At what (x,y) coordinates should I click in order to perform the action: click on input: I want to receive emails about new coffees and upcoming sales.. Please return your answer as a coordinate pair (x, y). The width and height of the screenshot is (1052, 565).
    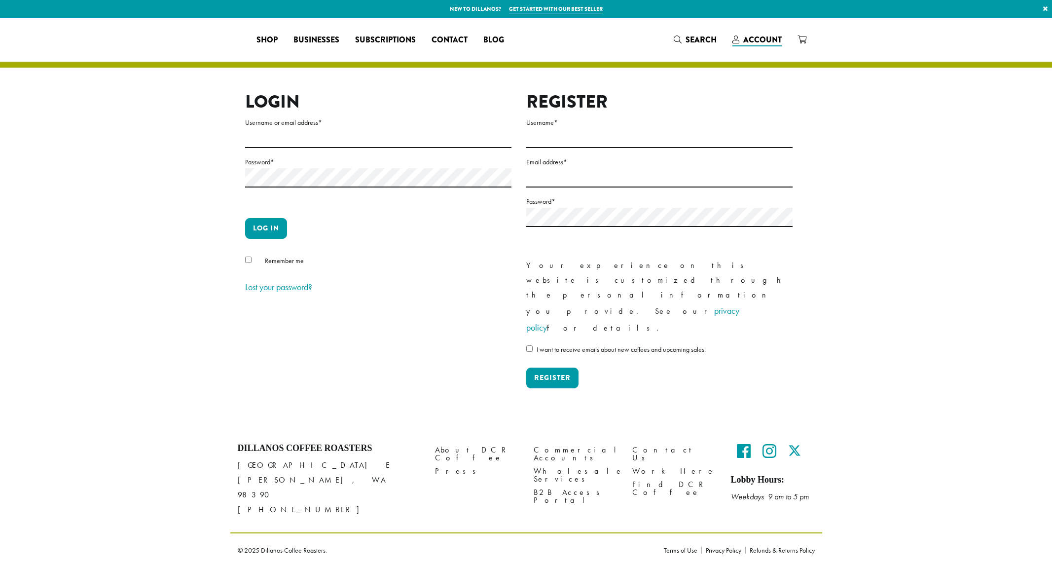
    Looking at the image, I should click on (529, 348).